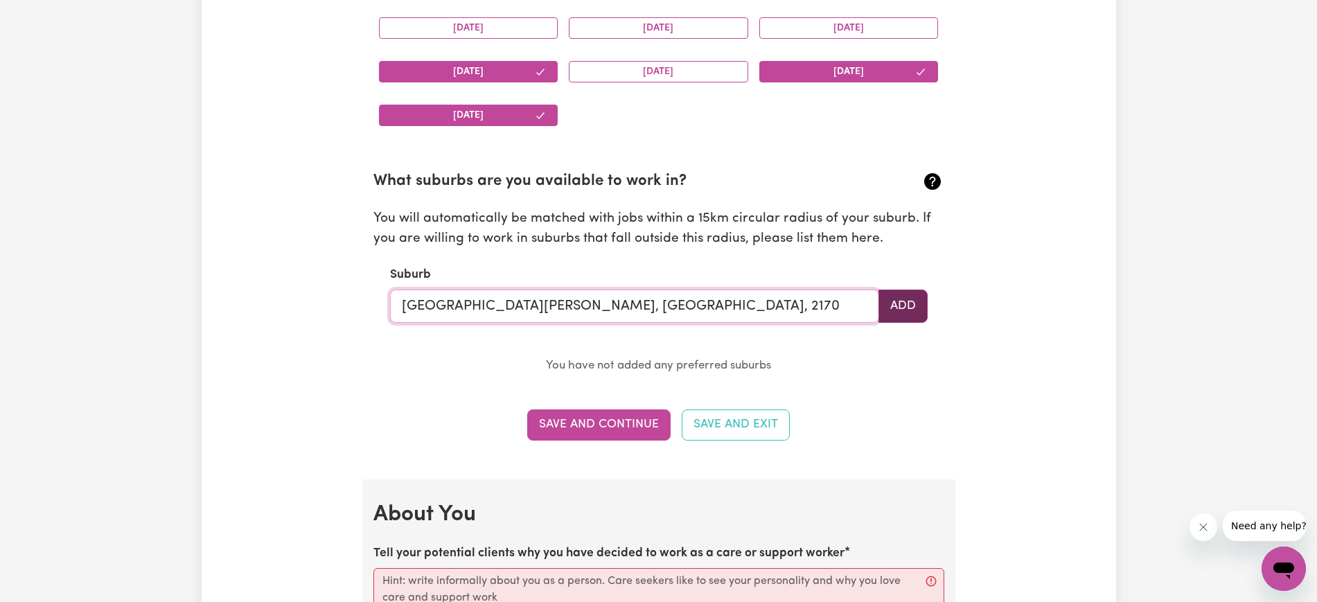 Image resolution: width=1317 pixels, height=602 pixels. Describe the element at coordinates (46, 15) in the screenshot. I see `span: Need any help?` at that location.